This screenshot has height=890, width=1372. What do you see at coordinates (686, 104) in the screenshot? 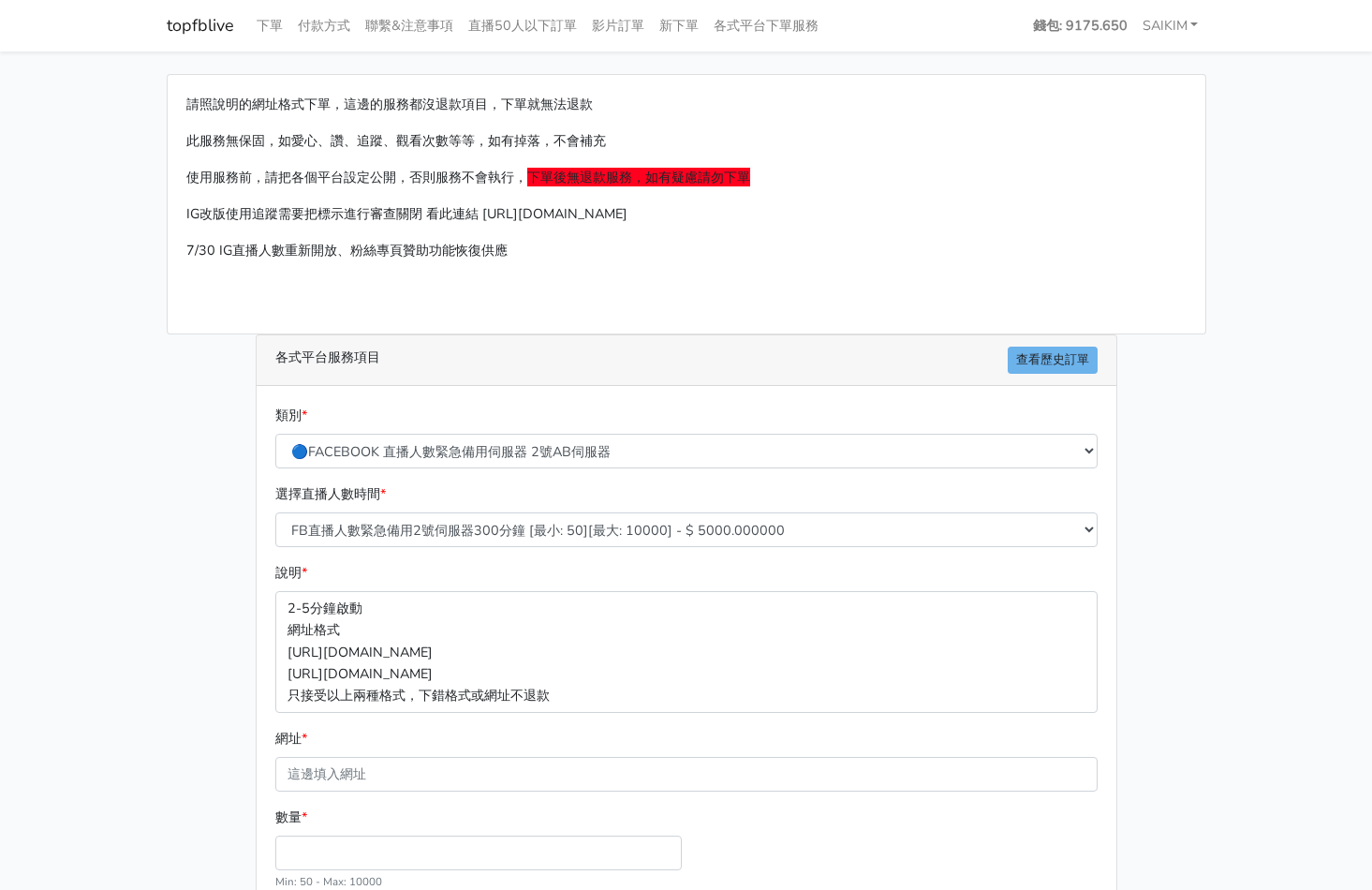
I see `p: 請照說明的網址格式下單，這邊的服務都沒退款項目，下單就無法退款` at bounding box center [686, 104].